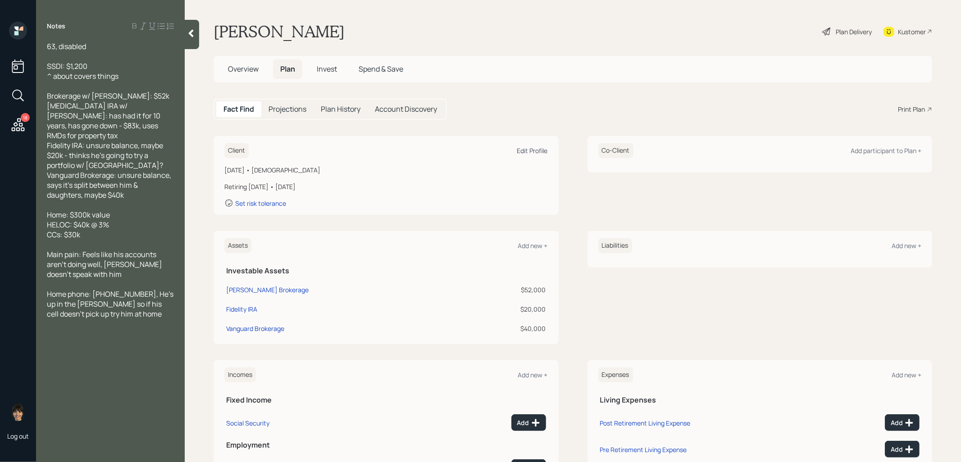  I want to click on h6: Assets, so click(238, 245).